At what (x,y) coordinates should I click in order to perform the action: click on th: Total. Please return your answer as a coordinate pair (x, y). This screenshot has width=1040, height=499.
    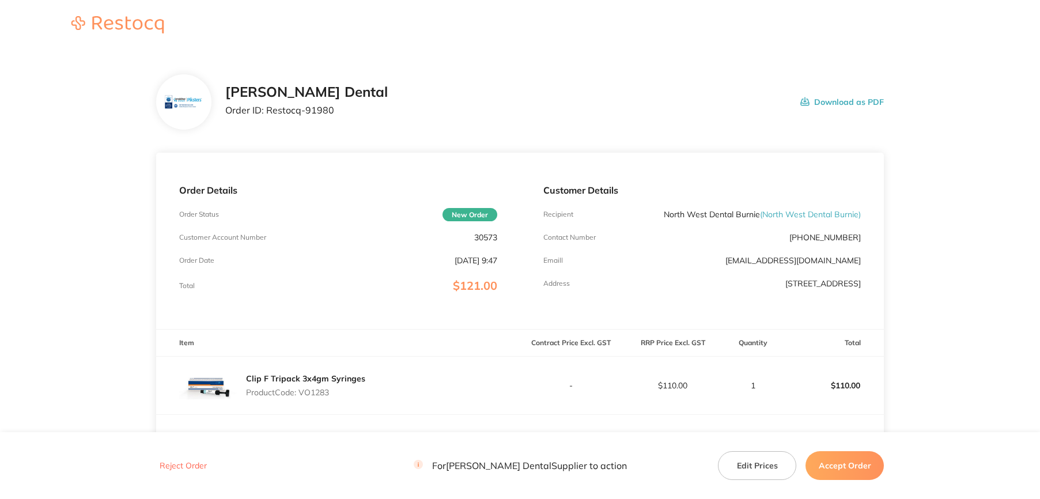
    Looking at the image, I should click on (833, 343).